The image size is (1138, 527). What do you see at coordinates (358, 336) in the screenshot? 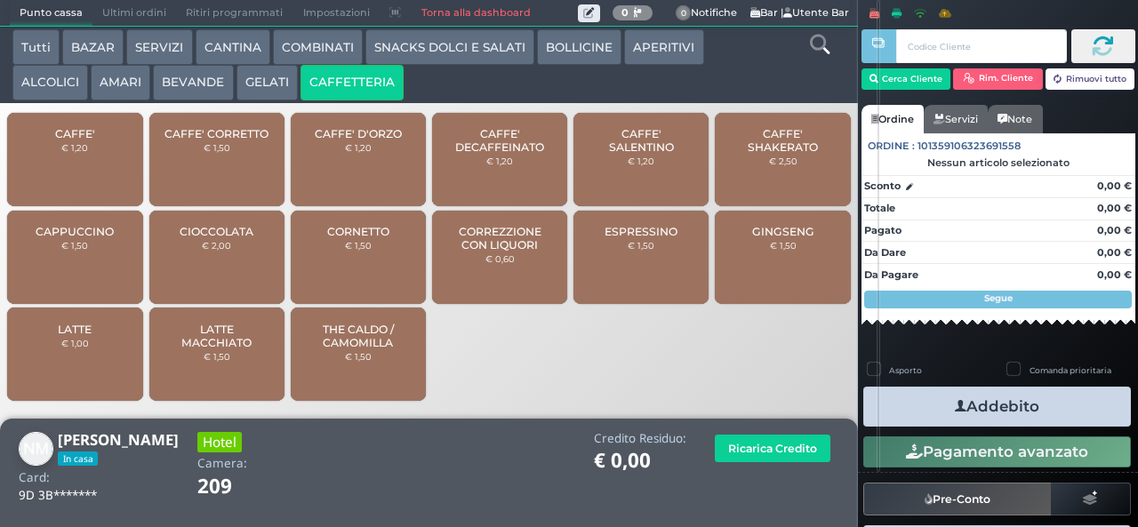
I see `span: THE CALDO / CAMOMILLA` at bounding box center [358, 336].